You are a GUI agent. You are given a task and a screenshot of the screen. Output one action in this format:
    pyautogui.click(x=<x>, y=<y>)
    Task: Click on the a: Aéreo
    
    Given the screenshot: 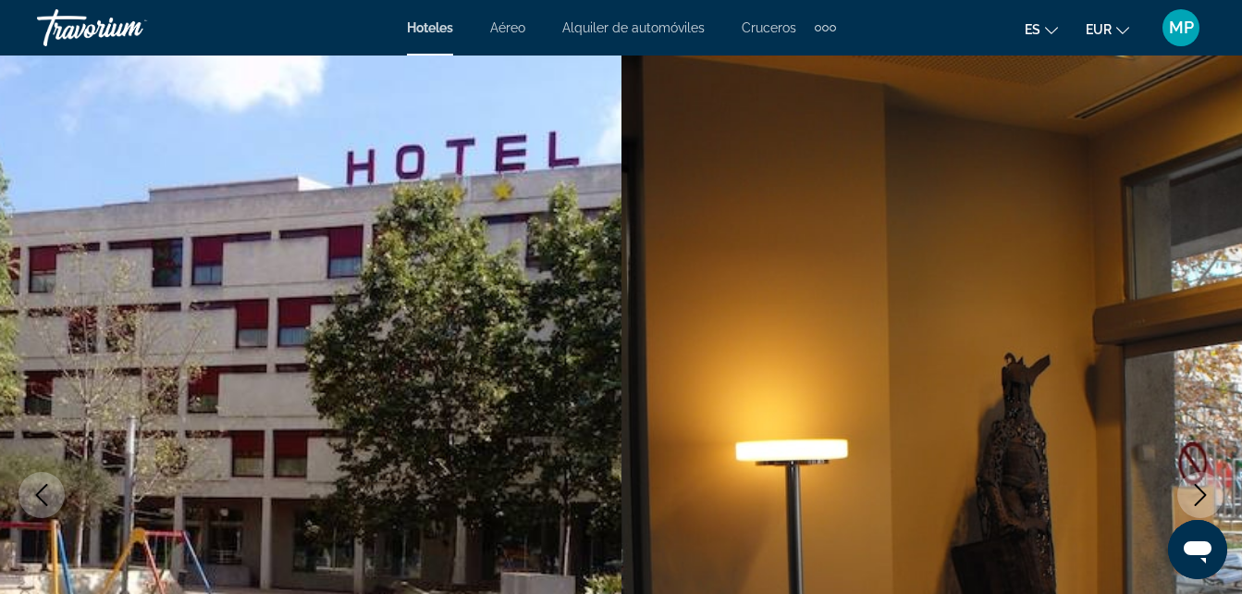 What is the action you would take?
    pyautogui.click(x=508, y=28)
    